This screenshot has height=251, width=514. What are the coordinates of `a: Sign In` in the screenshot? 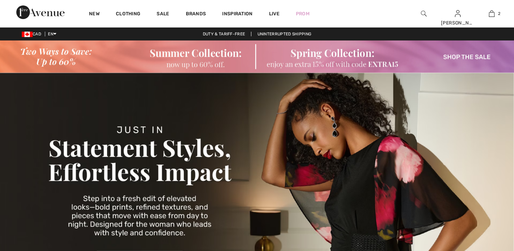 It's located at (458, 13).